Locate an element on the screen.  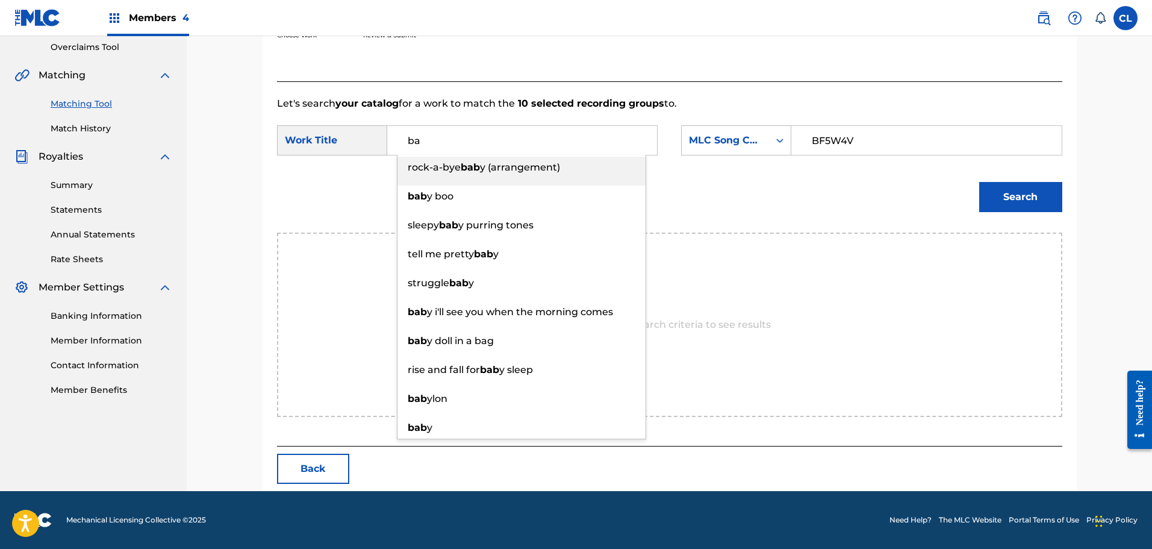
div: Drag is located at coordinates (1099, 521).